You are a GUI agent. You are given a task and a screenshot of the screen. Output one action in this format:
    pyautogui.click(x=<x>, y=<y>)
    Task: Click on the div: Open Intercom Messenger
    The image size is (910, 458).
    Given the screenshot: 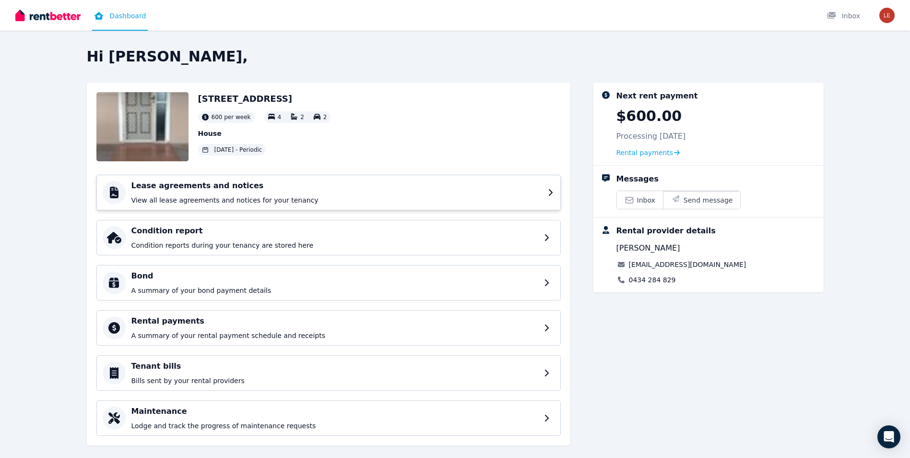 What is the action you would take?
    pyautogui.click(x=889, y=437)
    